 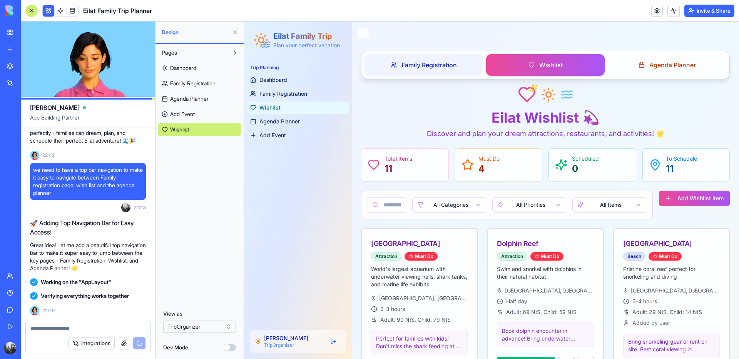 What do you see at coordinates (195, 32) in the screenshot?
I see `span: Design` at bounding box center [195, 32].